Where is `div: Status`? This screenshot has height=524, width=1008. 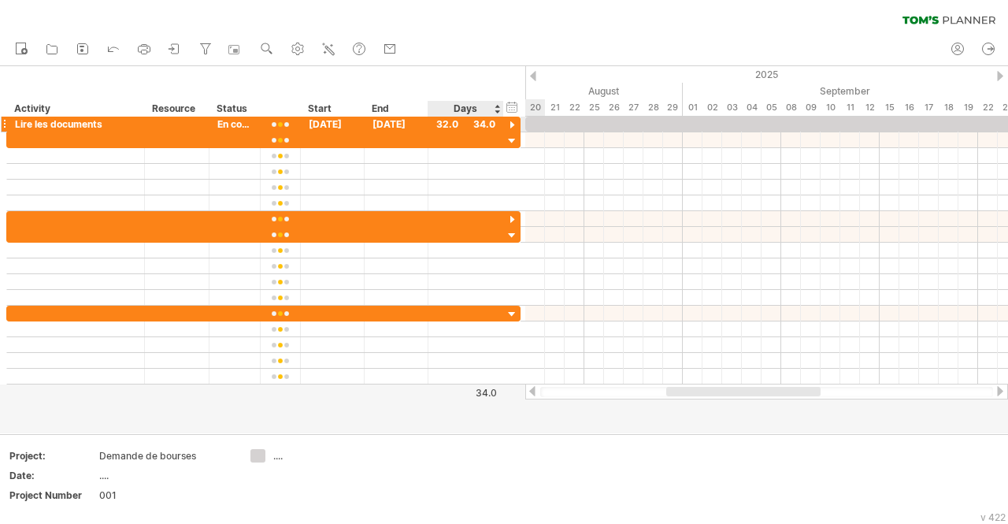 div: Status is located at coordinates (234, 109).